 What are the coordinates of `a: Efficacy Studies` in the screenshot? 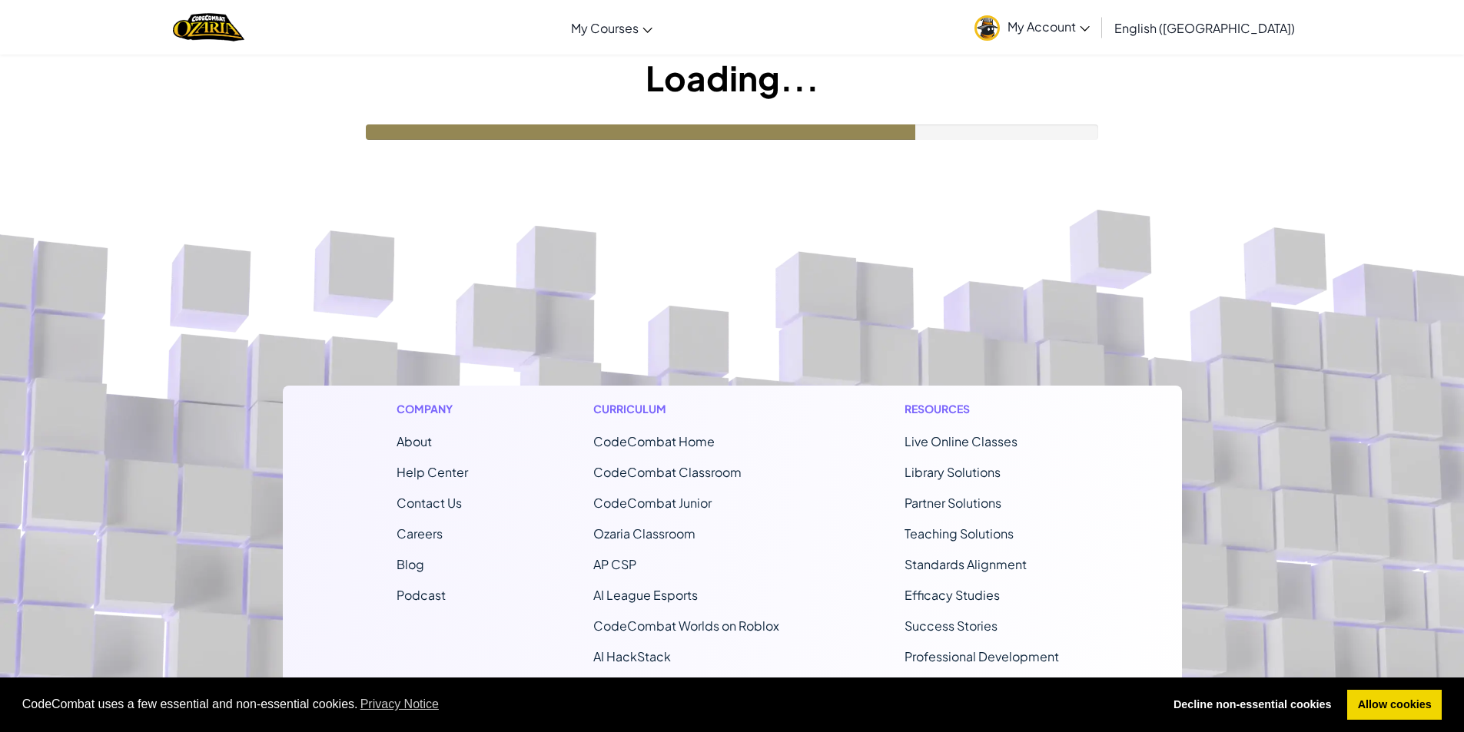 It's located at (952, 595).